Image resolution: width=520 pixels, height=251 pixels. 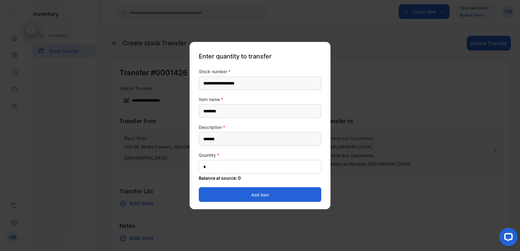 I want to click on p: Enter quantity to transfer, so click(x=260, y=56).